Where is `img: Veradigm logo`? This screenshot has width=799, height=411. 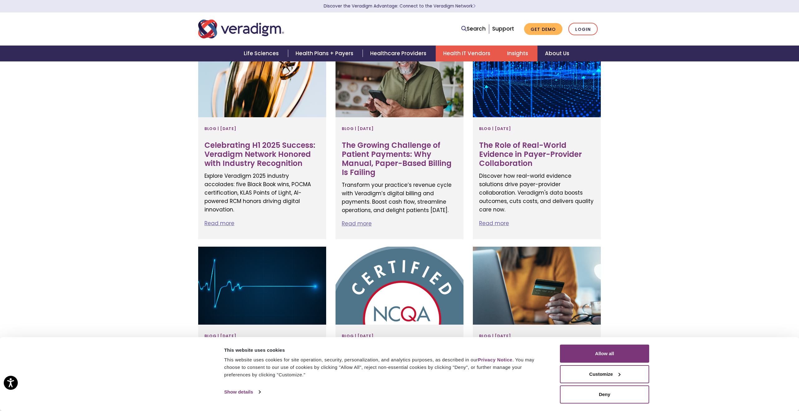 img: Veradigm logo is located at coordinates (241, 29).